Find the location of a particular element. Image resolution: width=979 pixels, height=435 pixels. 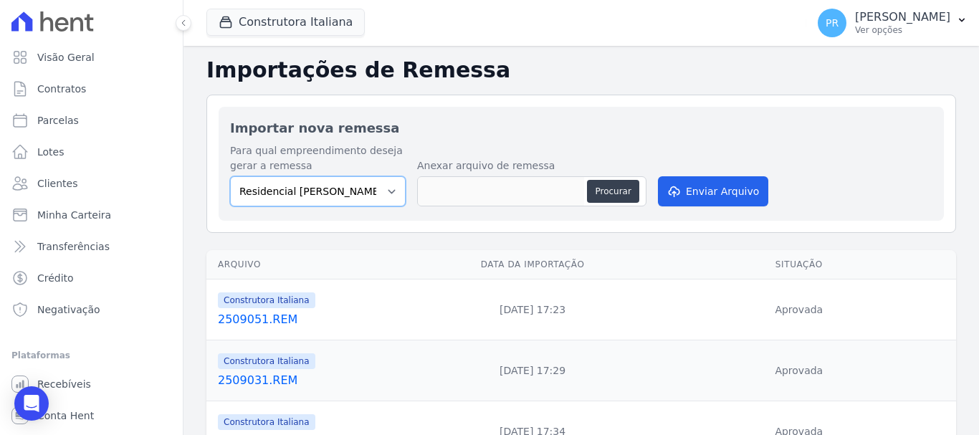

a: Clientes is located at coordinates (91, 184).